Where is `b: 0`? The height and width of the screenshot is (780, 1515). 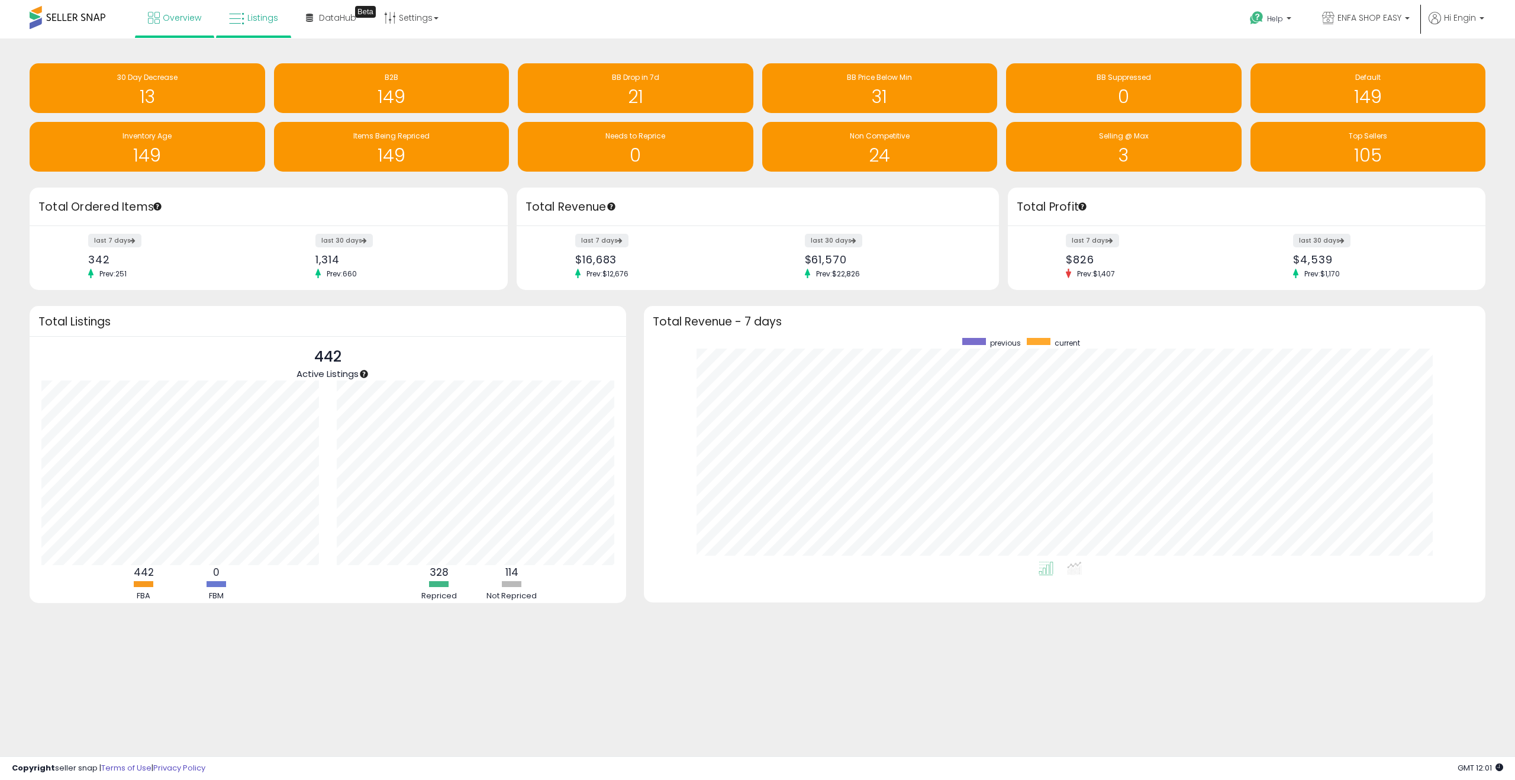 b: 0 is located at coordinates (216, 572).